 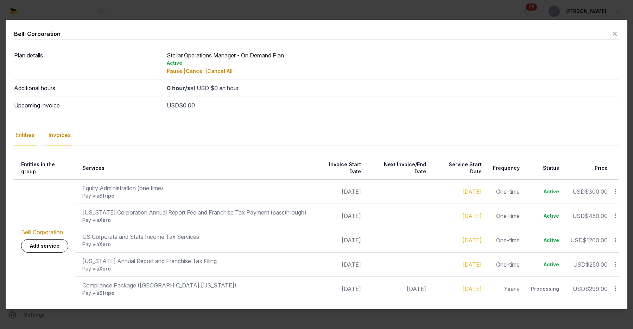 What do you see at coordinates (505, 168) in the screenshot?
I see `th: Frequency` at bounding box center [505, 168].